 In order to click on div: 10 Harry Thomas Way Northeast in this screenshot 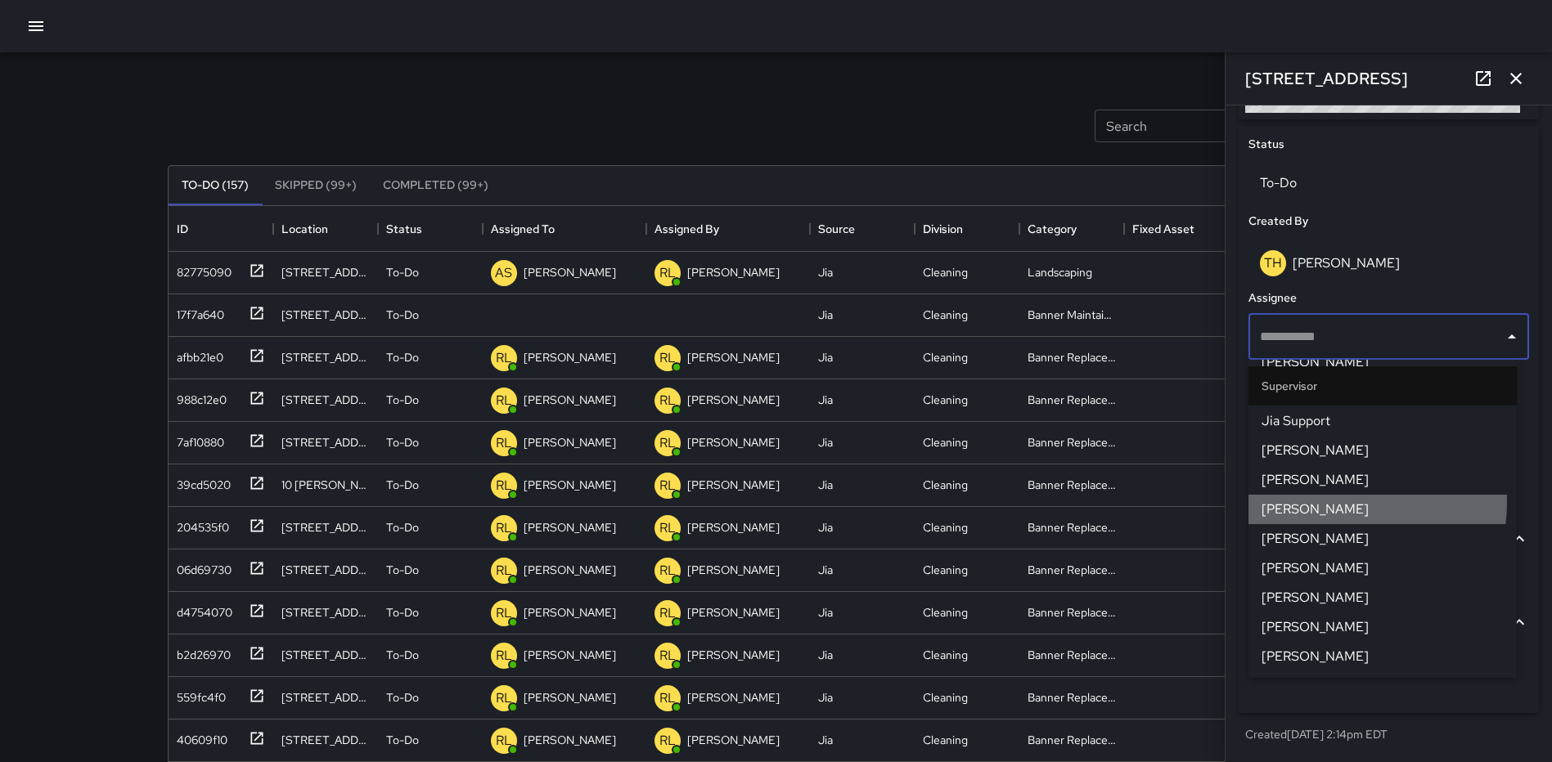, I will do `click(326, 485)`.